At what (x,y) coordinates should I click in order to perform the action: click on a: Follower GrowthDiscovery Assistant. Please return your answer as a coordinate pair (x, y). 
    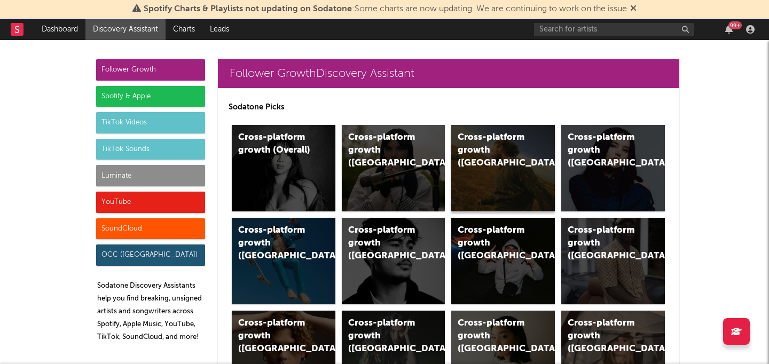
    Looking at the image, I should click on (449, 74).